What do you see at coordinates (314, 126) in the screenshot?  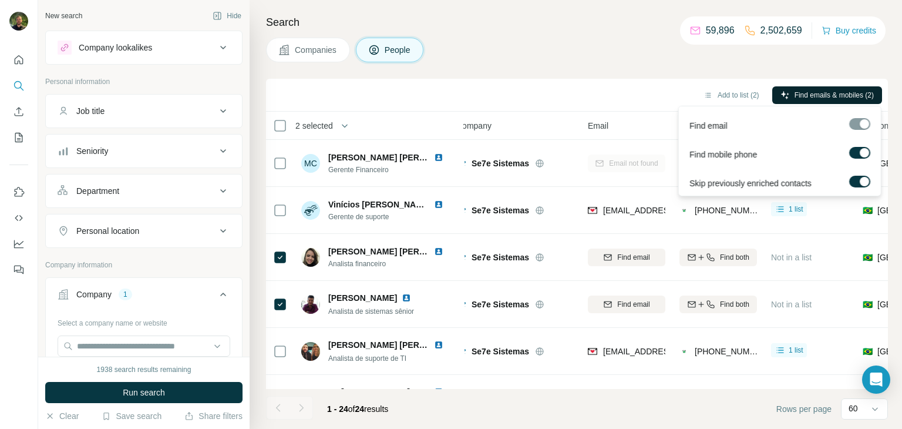 I see `span: 2 selected` at bounding box center [314, 126].